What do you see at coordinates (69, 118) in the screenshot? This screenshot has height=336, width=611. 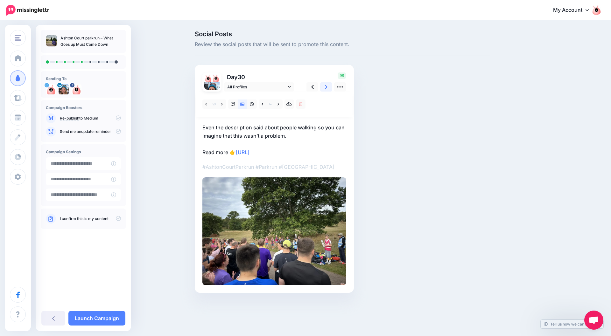 I see `a: Re-publish` at bounding box center [69, 118].